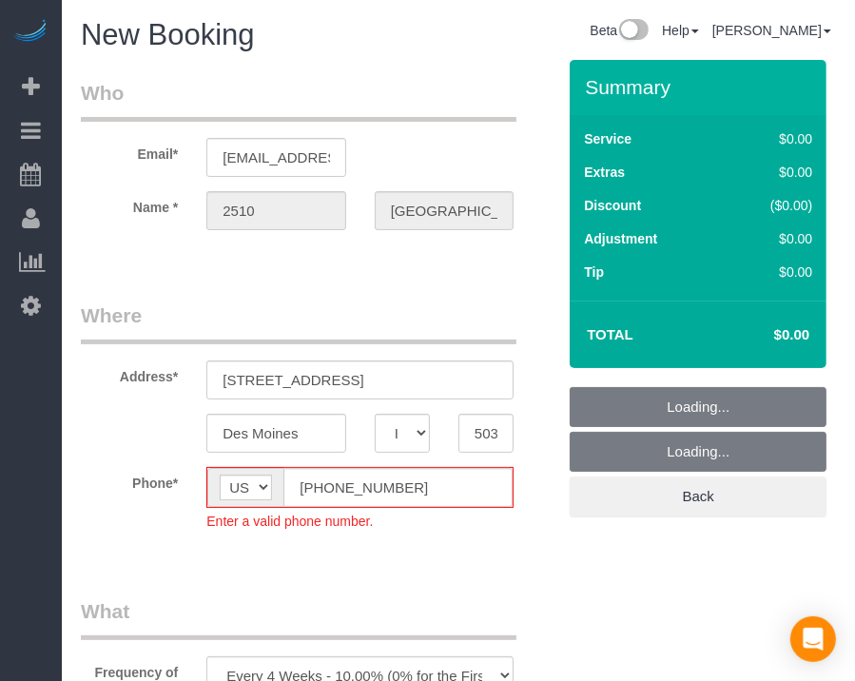 This screenshot has width=855, height=681. What do you see at coordinates (129, 204) in the screenshot?
I see `label: Name *` at bounding box center [129, 204].